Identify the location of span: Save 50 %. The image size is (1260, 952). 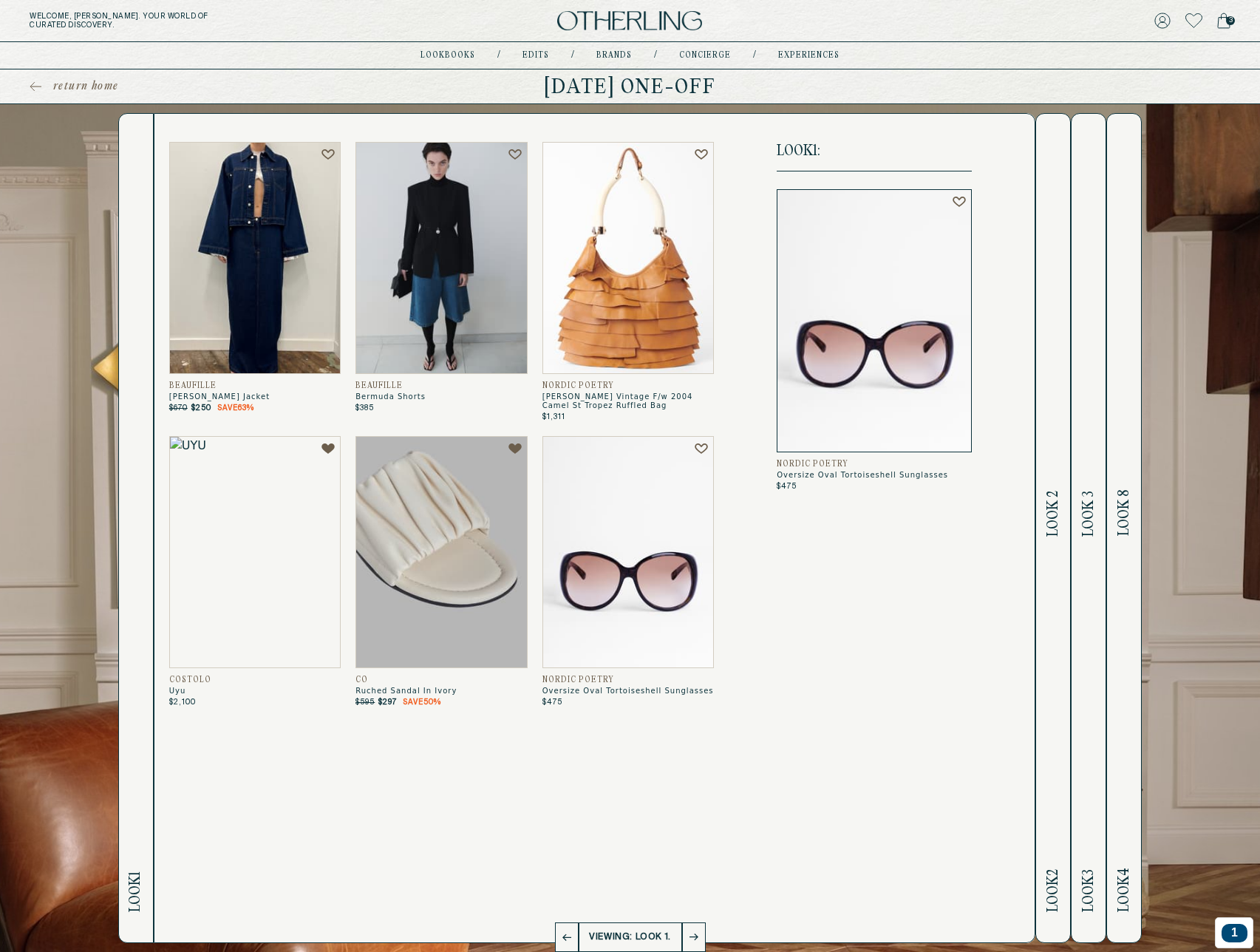
(422, 702).